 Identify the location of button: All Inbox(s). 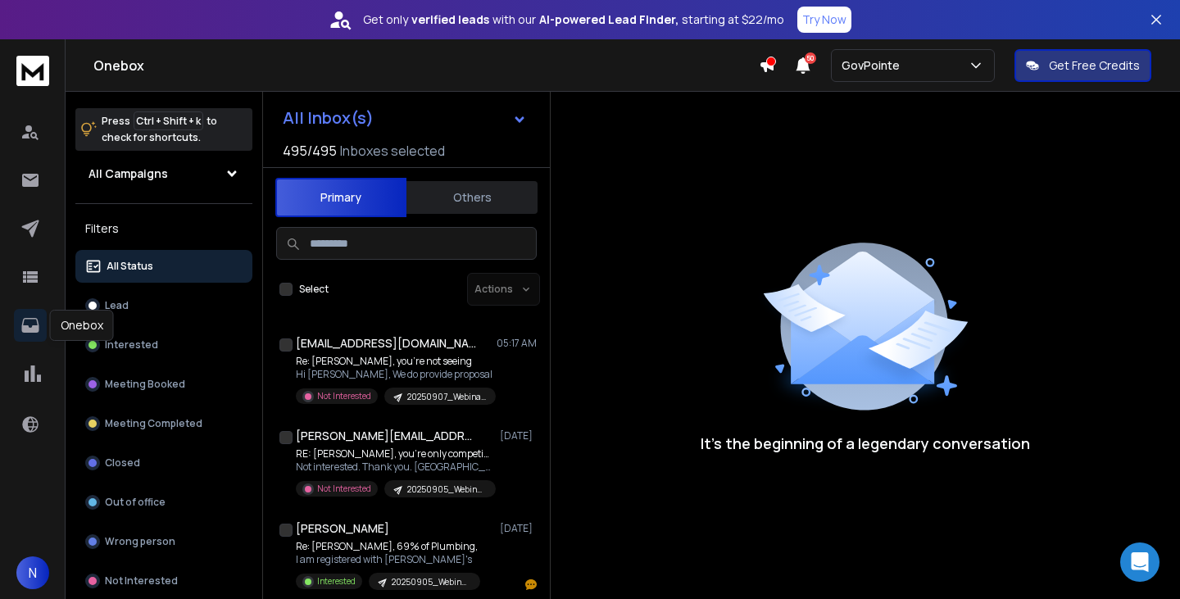
(405, 118).